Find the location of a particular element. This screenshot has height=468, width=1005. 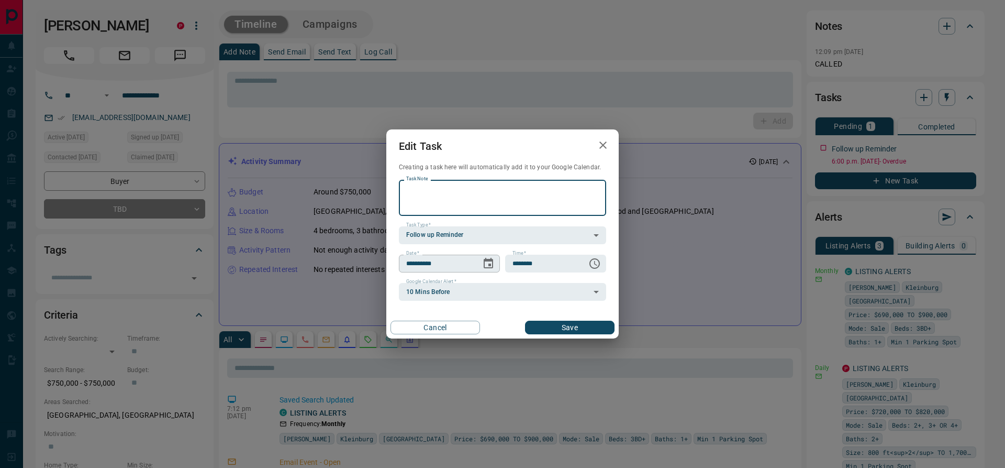

button: Save is located at coordinates (570, 327).